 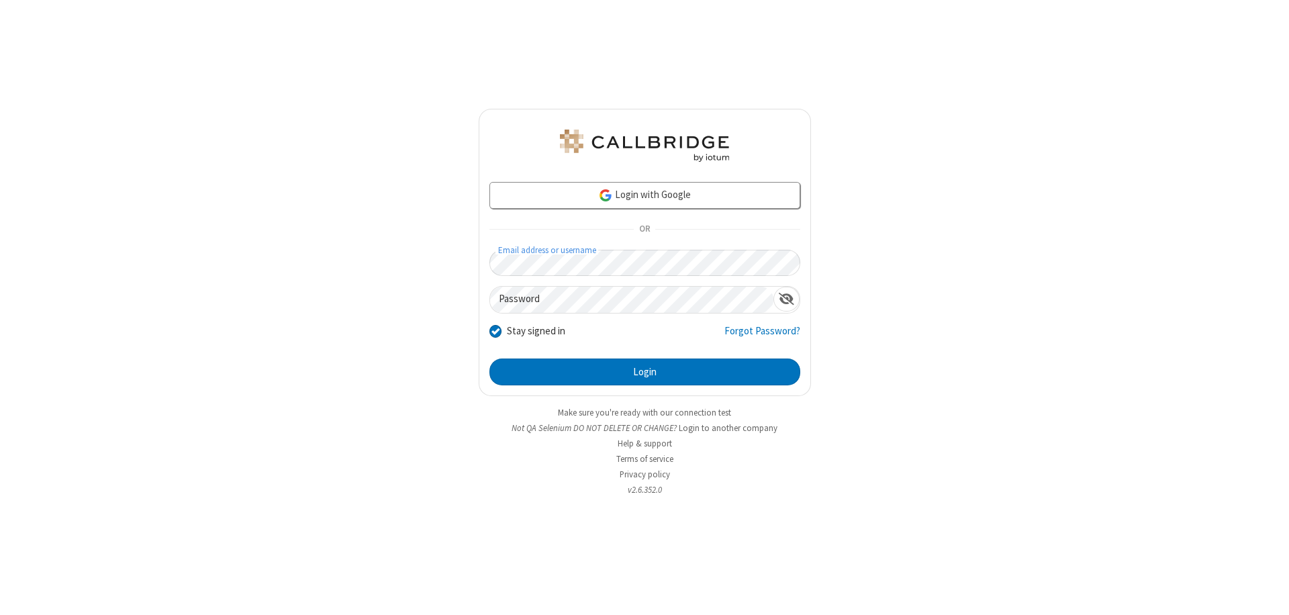 What do you see at coordinates (644, 443) in the screenshot?
I see `a: Help & support` at bounding box center [644, 443].